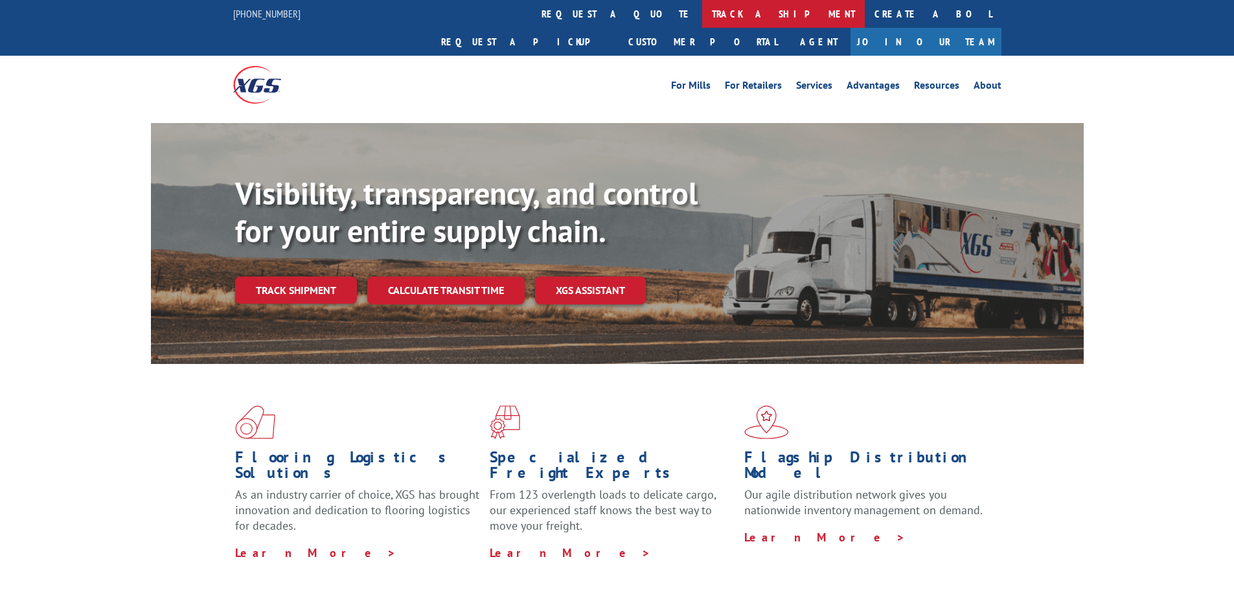  What do you see at coordinates (867, 468) in the screenshot?
I see `h1: Flagship Distribution Model` at bounding box center [867, 468].